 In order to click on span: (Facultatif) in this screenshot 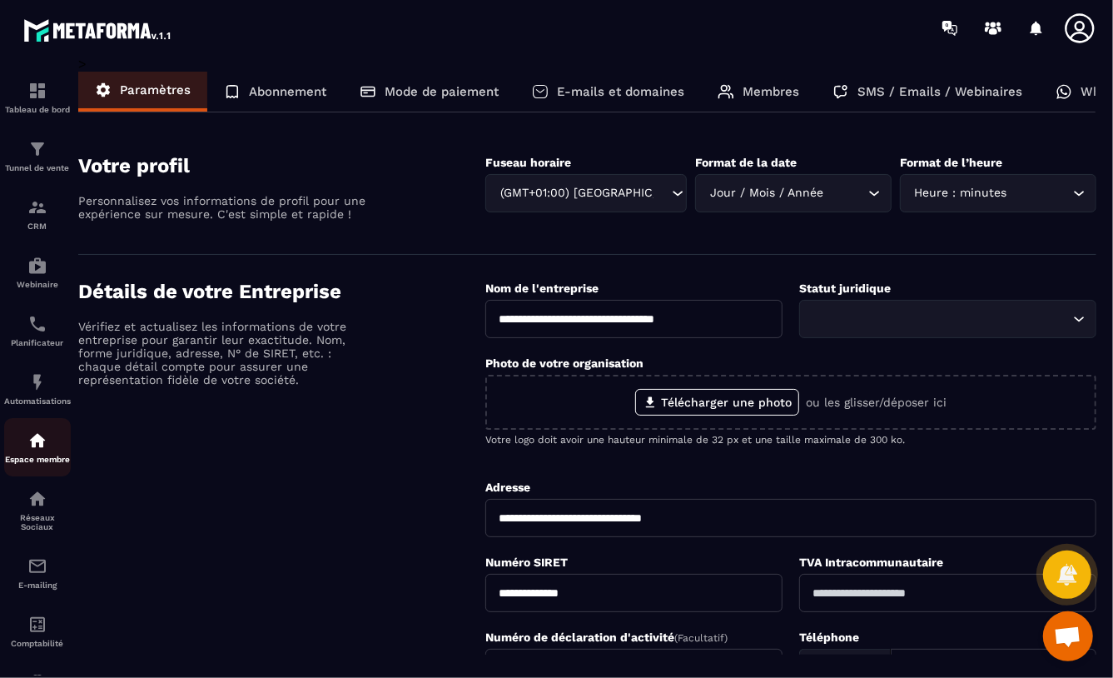, I will do `click(701, 638)`.